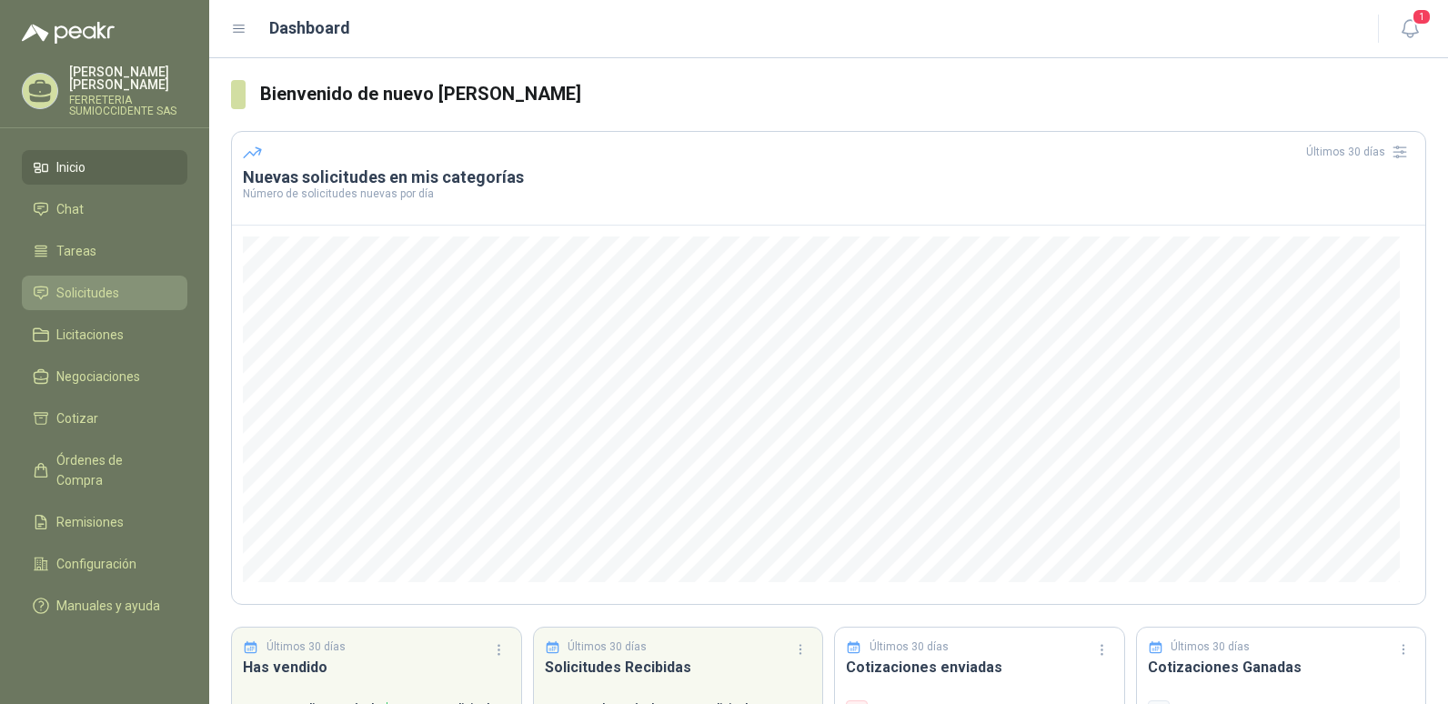  What do you see at coordinates (105, 167) in the screenshot?
I see `a: Inicio` at bounding box center [105, 167].